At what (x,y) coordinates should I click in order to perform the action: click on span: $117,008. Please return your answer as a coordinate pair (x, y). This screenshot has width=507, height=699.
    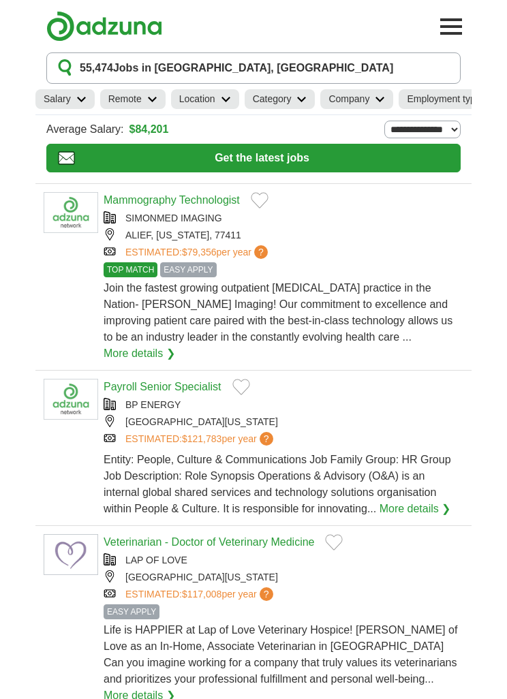
    Looking at the image, I should click on (202, 594).